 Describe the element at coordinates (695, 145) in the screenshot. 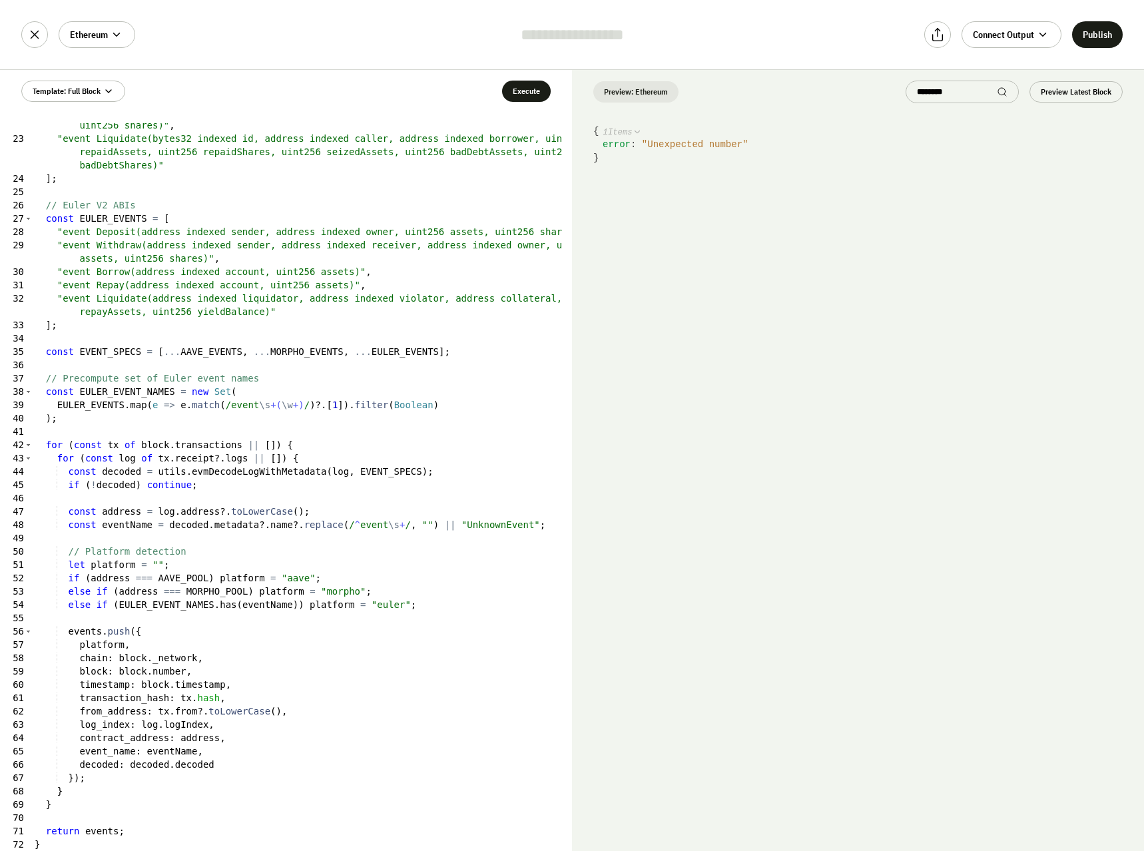

I see `span: " Unexpected number "` at that location.